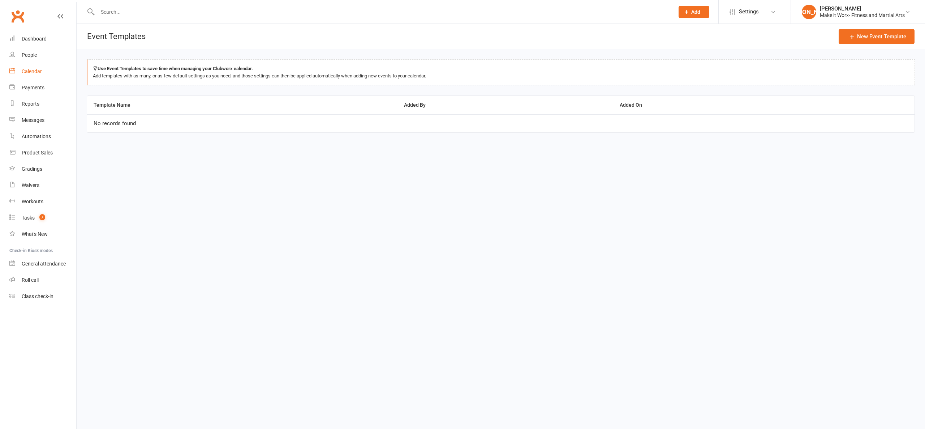 The image size is (925, 429). Describe the element at coordinates (37, 153) in the screenshot. I see `div: Product Sales` at that location.